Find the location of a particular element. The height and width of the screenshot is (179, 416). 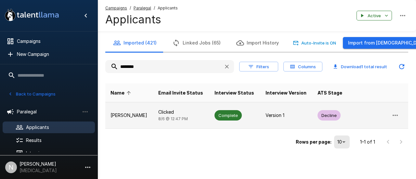

button: Download1 total result is located at coordinates (360, 67).